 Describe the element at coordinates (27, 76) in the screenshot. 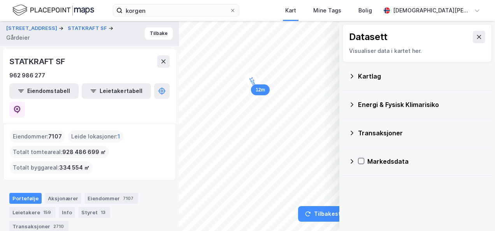

I see `div: 962 986 277` at that location.